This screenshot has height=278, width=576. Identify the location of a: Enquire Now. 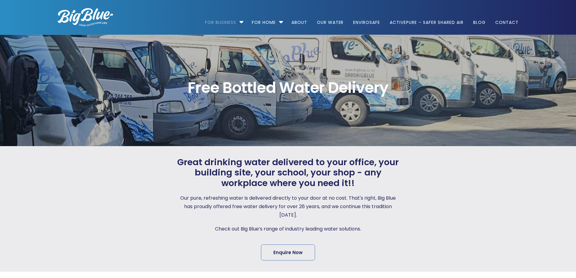
(288, 252).